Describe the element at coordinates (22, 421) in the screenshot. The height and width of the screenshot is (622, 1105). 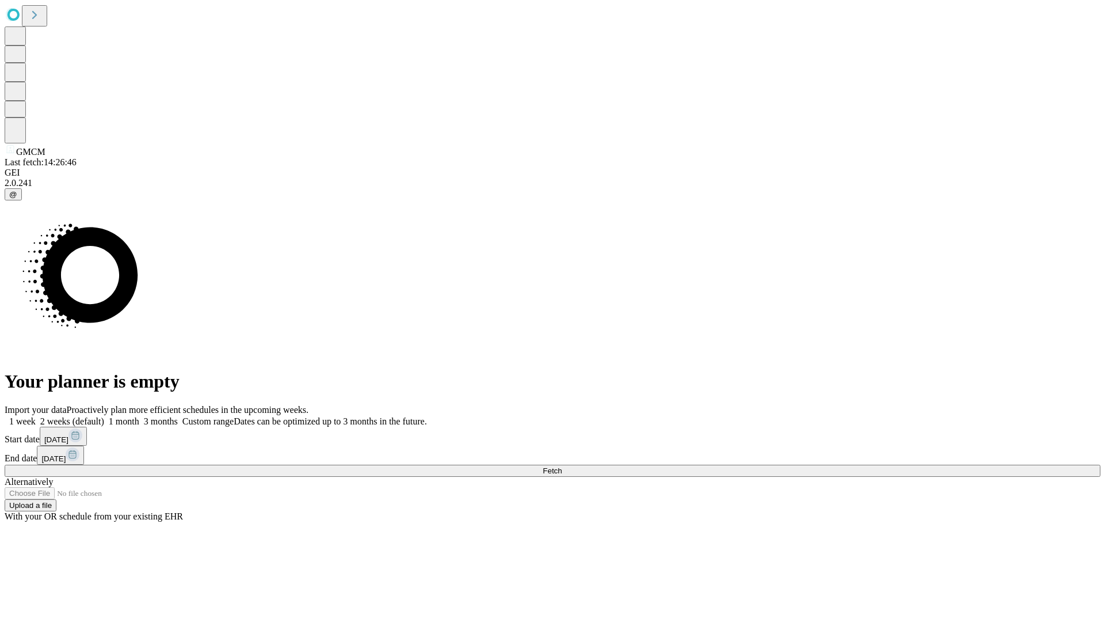
I see `span: 1 week` at that location.